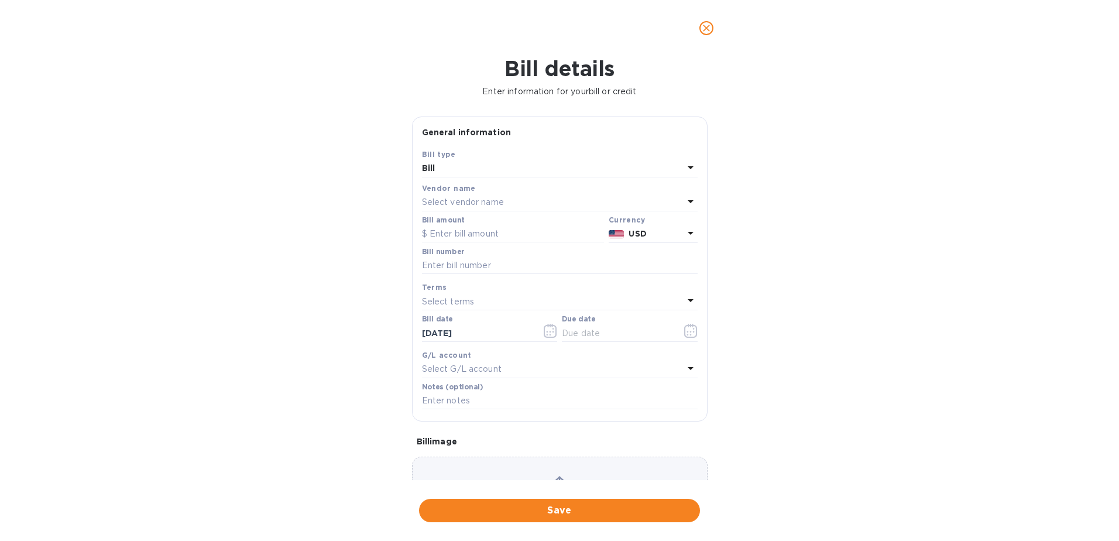 The width and height of the screenshot is (1119, 541). What do you see at coordinates (560, 510) in the screenshot?
I see `button: Save` at bounding box center [560, 510].